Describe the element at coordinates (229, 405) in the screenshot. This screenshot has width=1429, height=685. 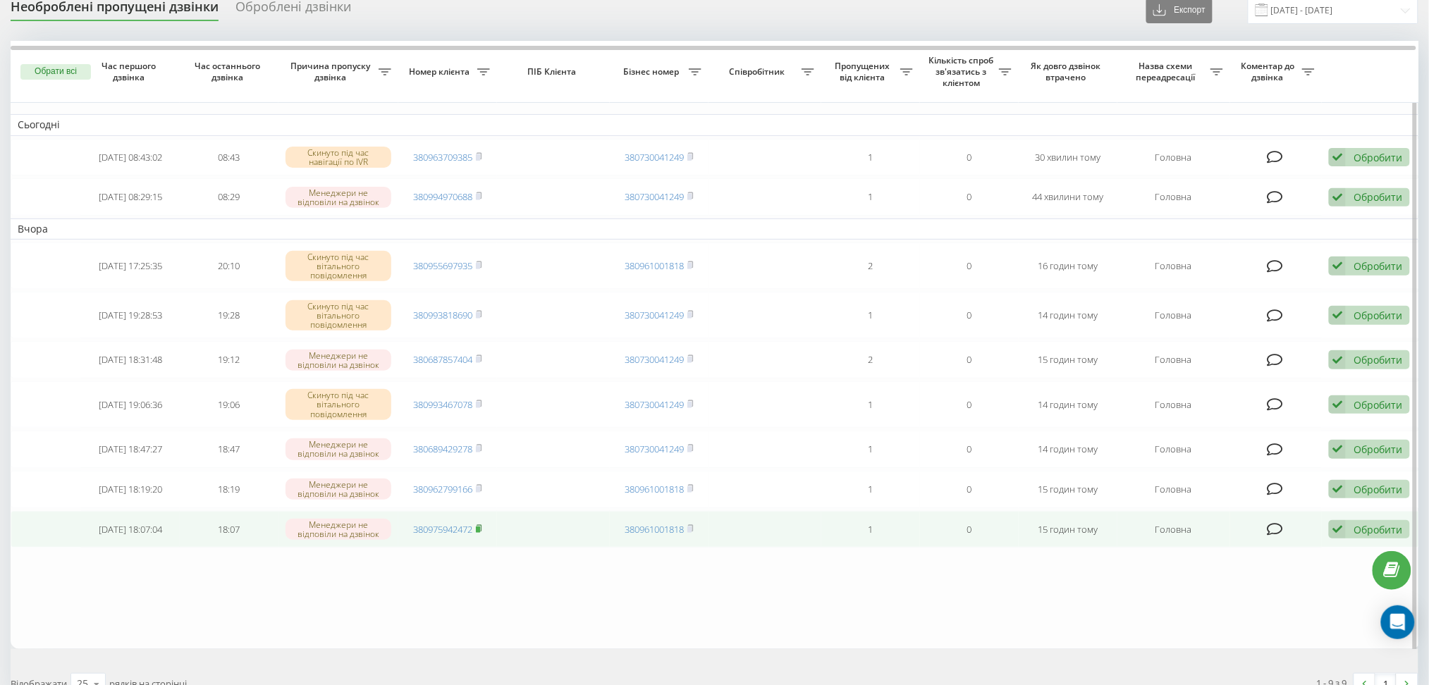
I see `td: 19:06` at that location.